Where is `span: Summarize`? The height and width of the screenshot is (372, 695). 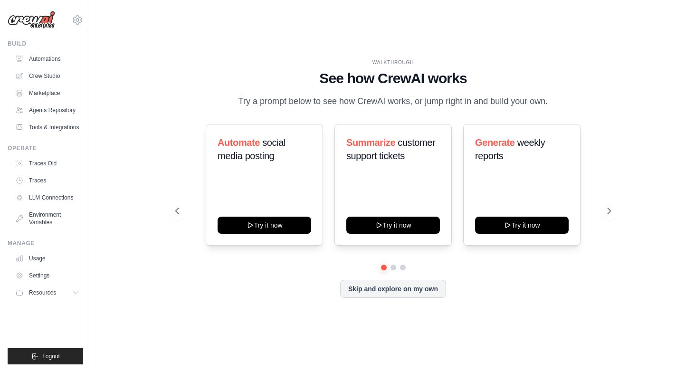 span: Summarize is located at coordinates (371, 143).